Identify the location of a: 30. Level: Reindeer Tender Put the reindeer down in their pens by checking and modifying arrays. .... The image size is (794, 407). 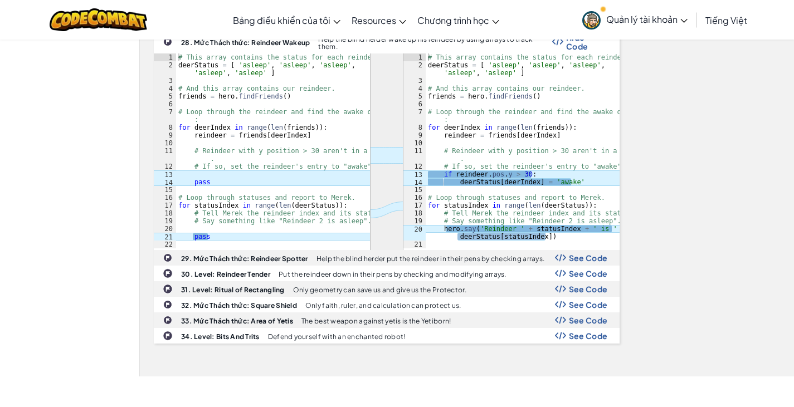
(387, 274).